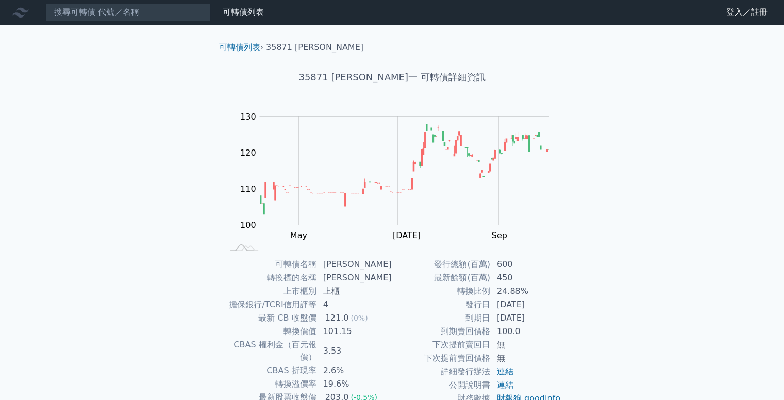 This screenshot has height=400, width=784. I want to click on td: 詳細發行辦法, so click(441, 372).